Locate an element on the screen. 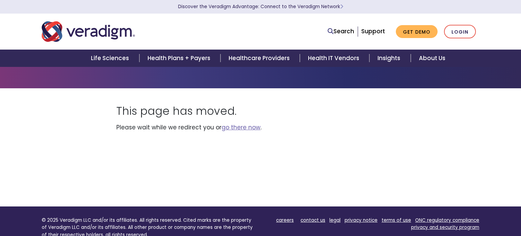 The image size is (521, 236). h1: This page has moved. is located at coordinates (260, 111).